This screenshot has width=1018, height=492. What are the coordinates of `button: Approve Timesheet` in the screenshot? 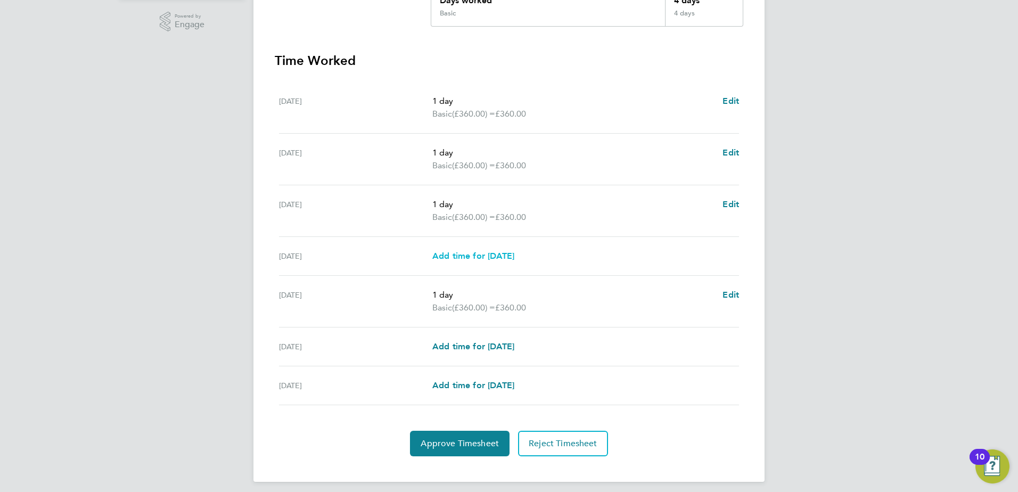 It's located at (460, 444).